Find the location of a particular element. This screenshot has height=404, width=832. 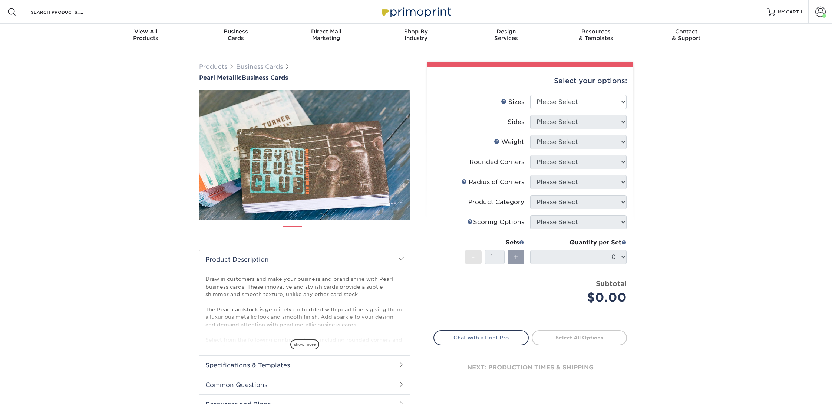

span: MY CART is located at coordinates (788, 12).